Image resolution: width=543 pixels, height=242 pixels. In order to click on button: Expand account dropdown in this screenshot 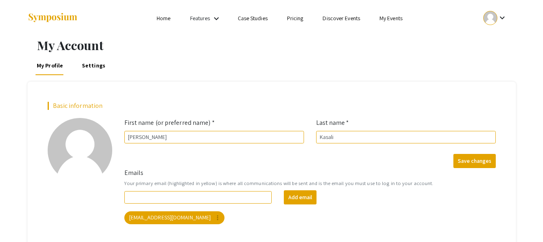, I will do `click(495, 18)`.